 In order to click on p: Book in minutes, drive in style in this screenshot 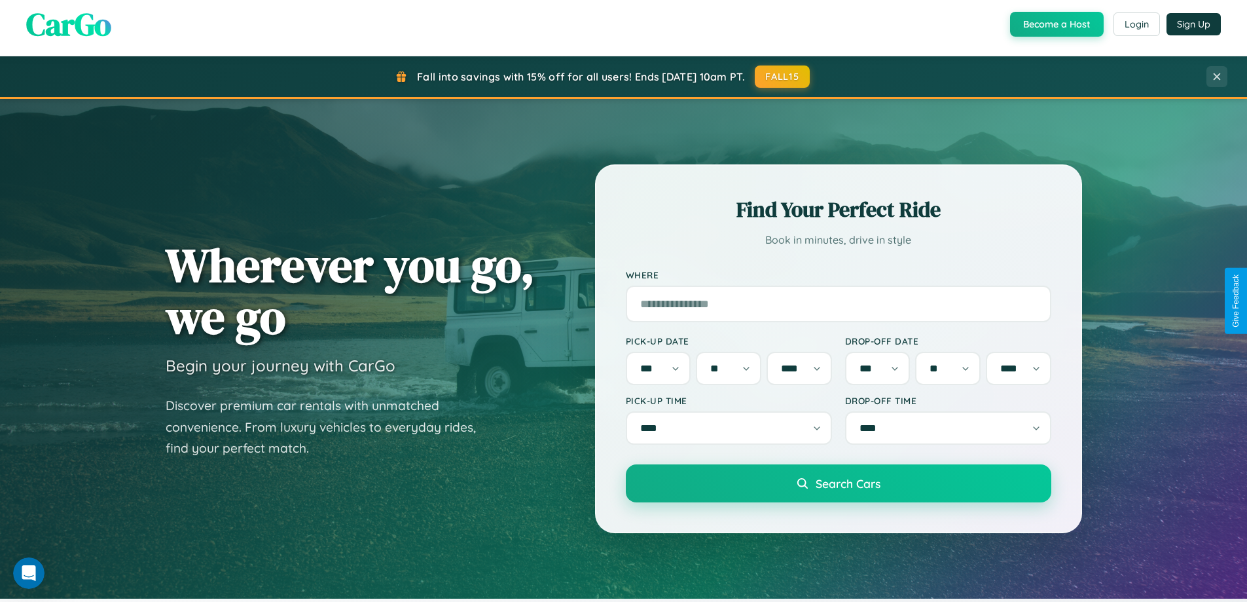, I will do `click(839, 240)`.